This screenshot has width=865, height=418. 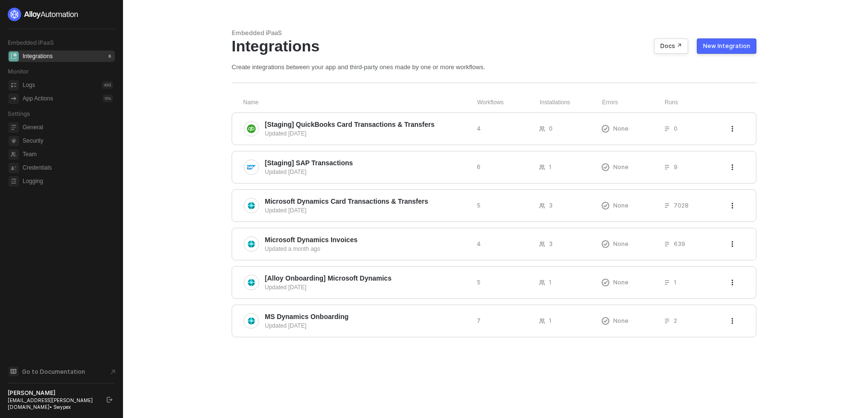 What do you see at coordinates (680, 244) in the screenshot?
I see `span: 639` at bounding box center [680, 244].